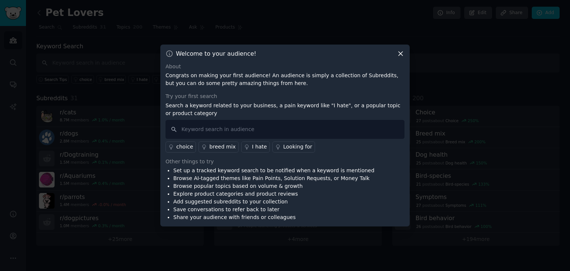  I want to click on div: choice, so click(184, 147).